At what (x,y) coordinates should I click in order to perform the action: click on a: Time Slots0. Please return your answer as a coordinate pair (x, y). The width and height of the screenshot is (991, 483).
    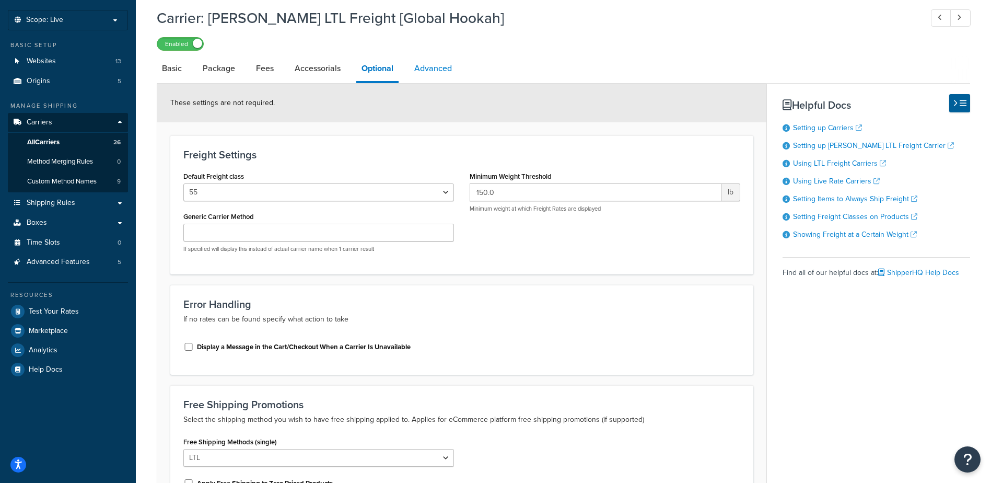
    Looking at the image, I should click on (68, 242).